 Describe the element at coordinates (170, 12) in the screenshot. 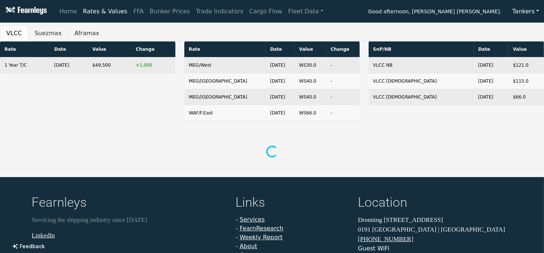

I see `a: Bunker Prices` at that location.